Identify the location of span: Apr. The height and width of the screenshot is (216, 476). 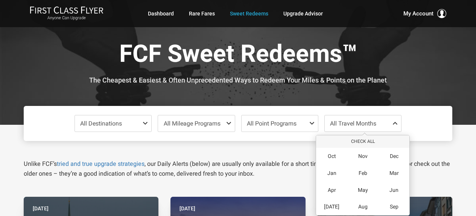
(332, 190).